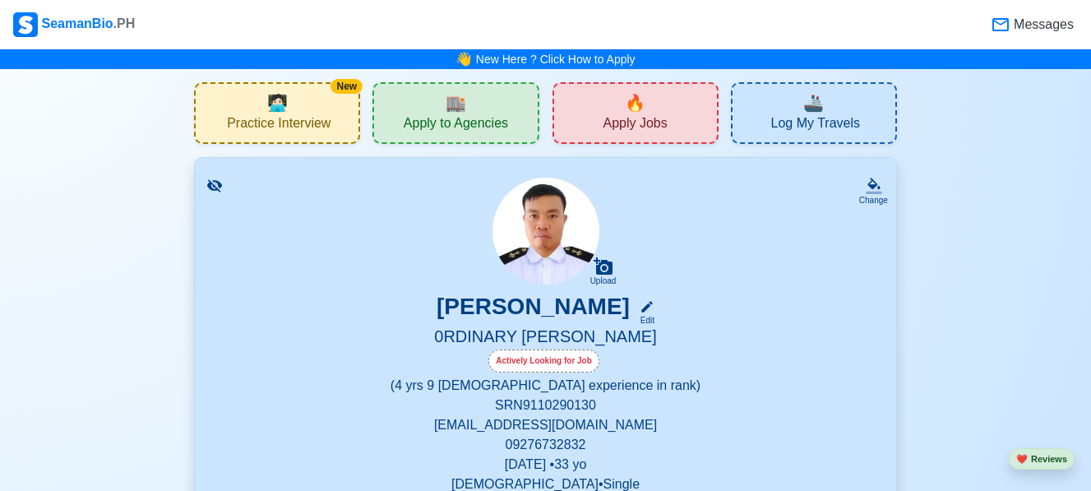  I want to click on span: Messages, so click(1041, 25).